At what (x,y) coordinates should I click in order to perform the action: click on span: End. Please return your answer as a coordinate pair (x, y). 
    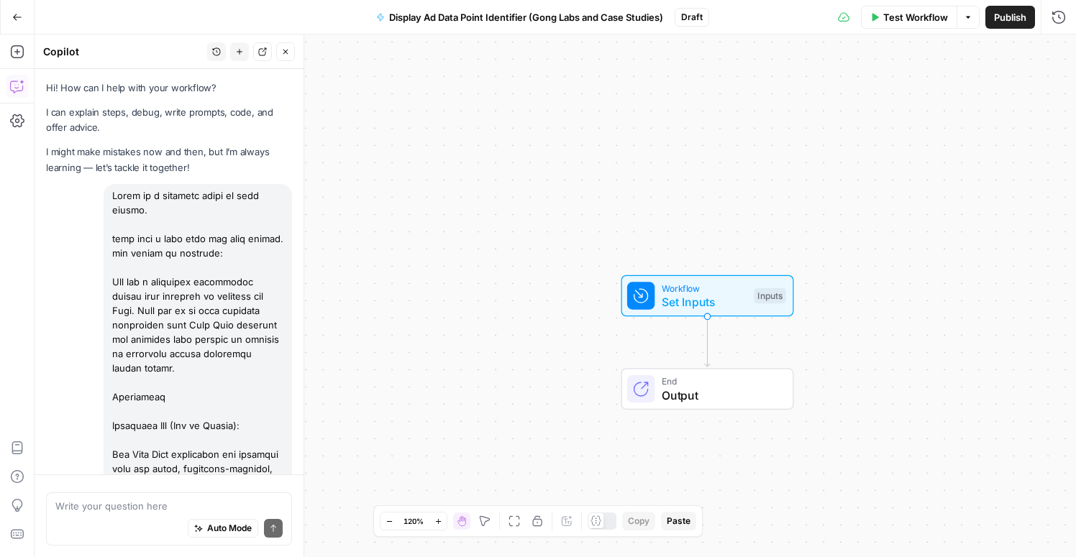
    Looking at the image, I should click on (720, 381).